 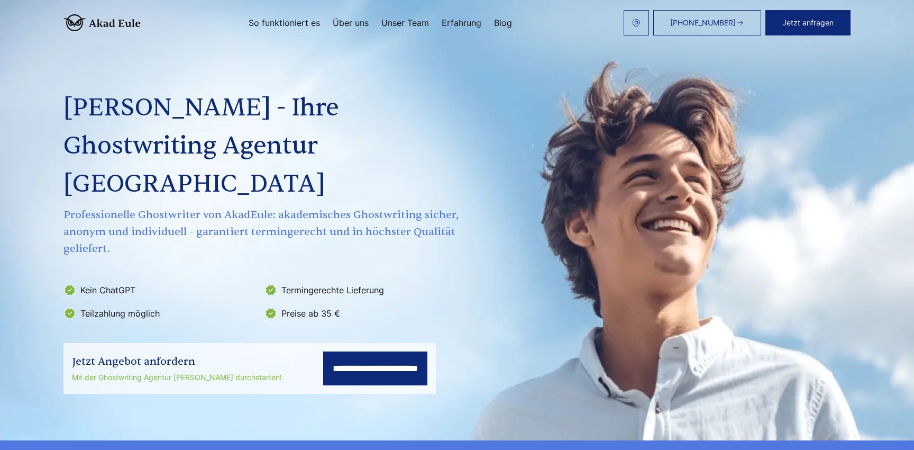 I want to click on button: Jetzt anfragen, so click(x=808, y=23).